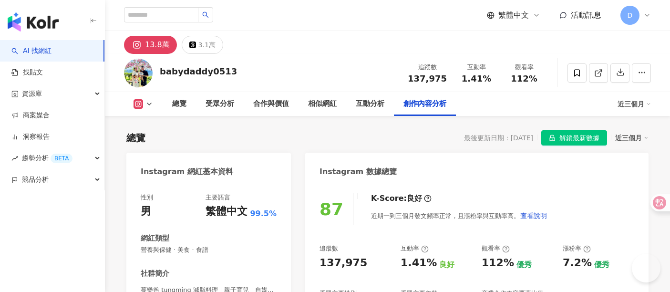 This screenshot has height=292, width=670. I want to click on div: babydaddy0513, so click(198, 71).